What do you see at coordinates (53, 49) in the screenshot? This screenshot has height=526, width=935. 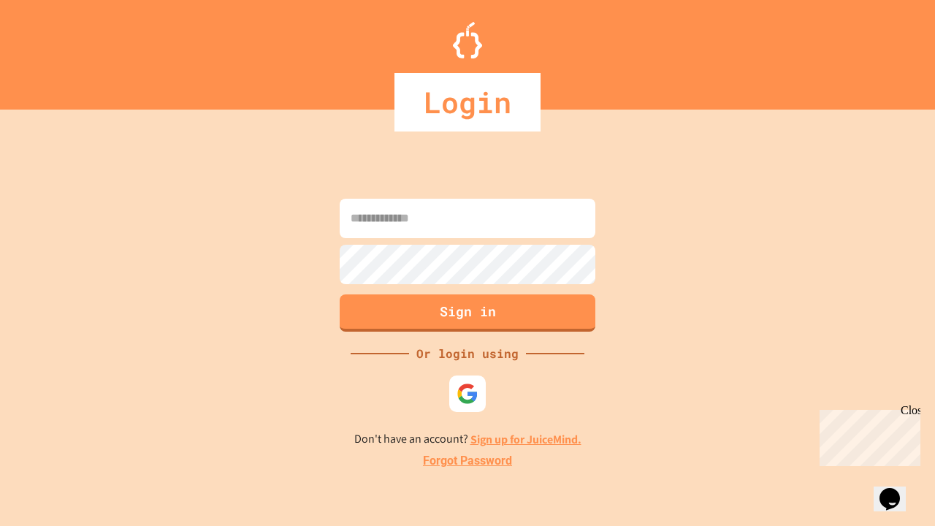 I see `div: Chat with us now!Close` at bounding box center [53, 49].